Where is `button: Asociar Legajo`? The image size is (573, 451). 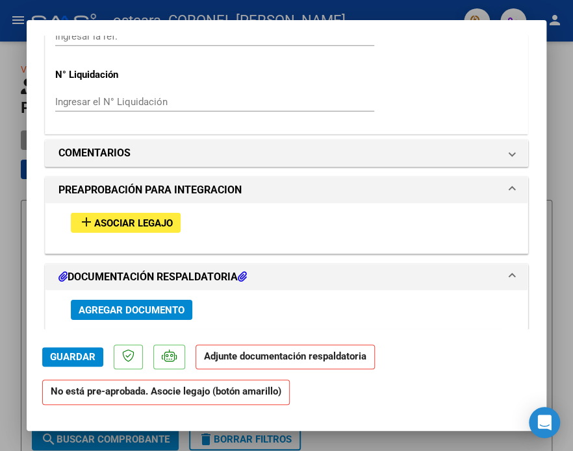 button: Asociar Legajo is located at coordinates (125, 223).